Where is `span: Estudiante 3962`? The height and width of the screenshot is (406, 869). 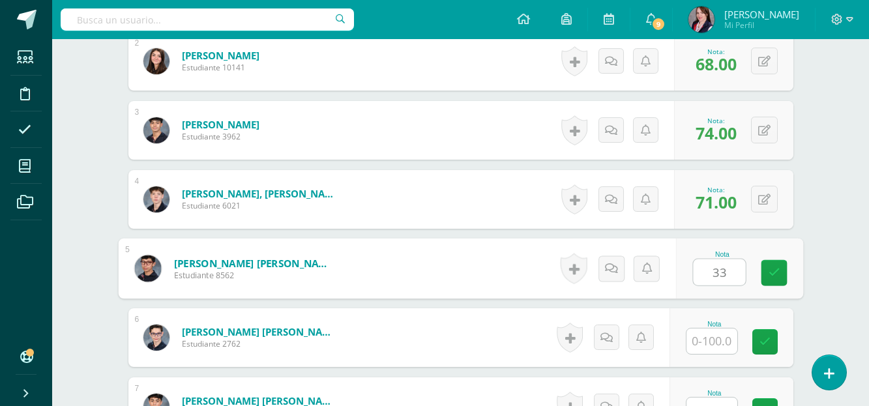 span: Estudiante 3962 is located at coordinates (220, 136).